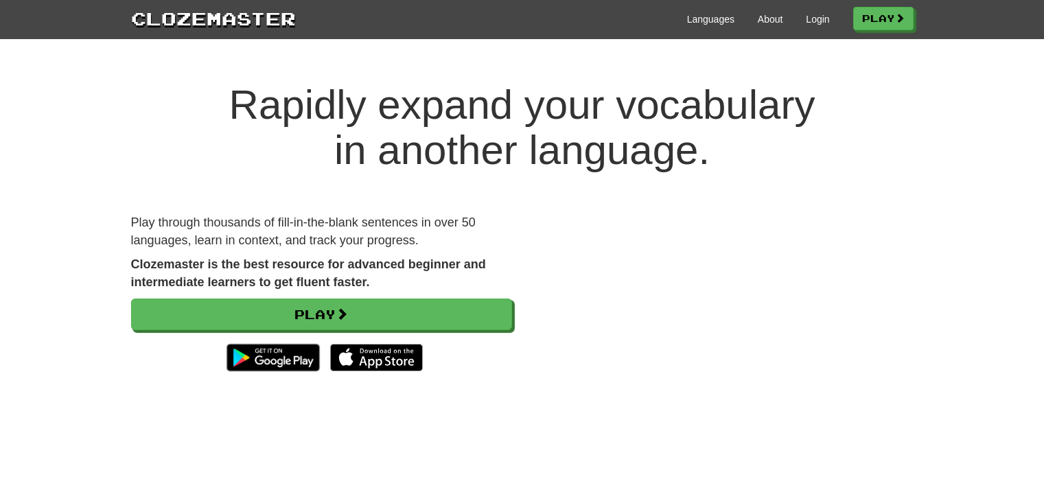  What do you see at coordinates (213, 18) in the screenshot?
I see `a: Clozemaster` at bounding box center [213, 18].